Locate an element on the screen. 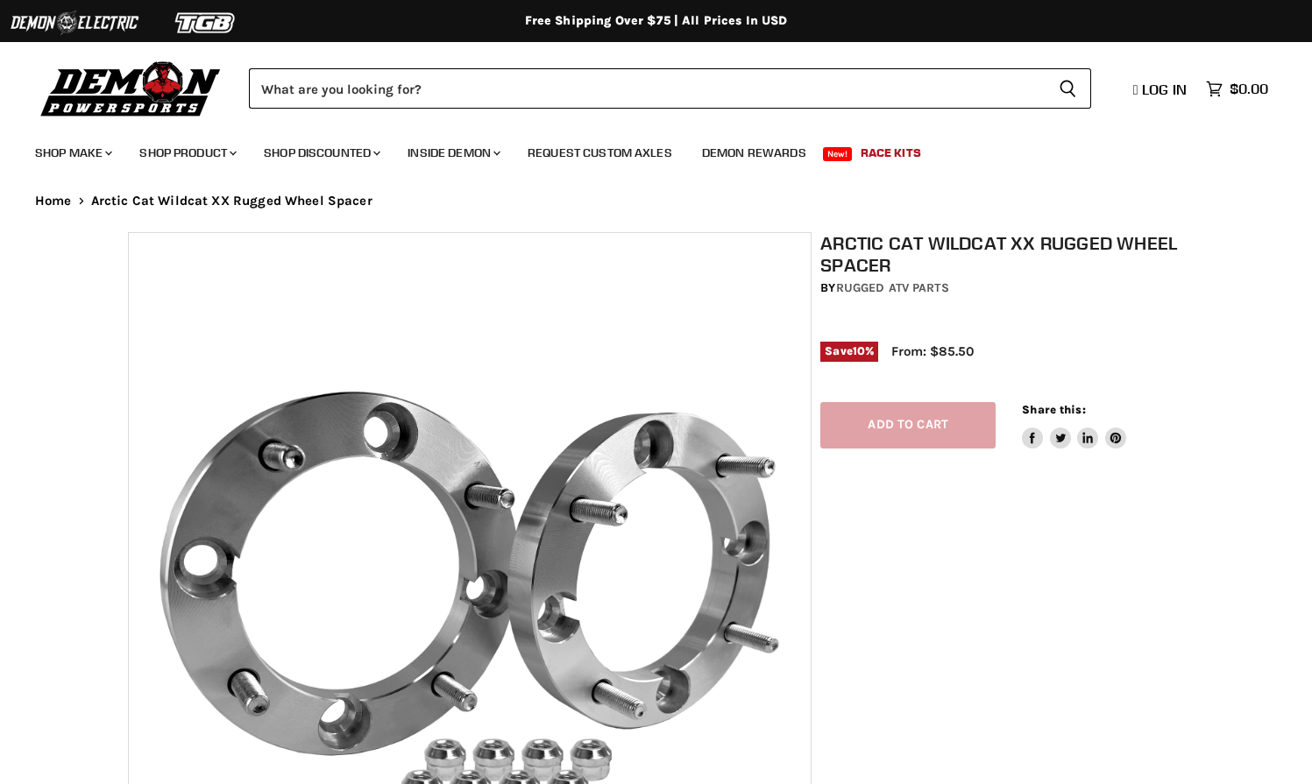 The image size is (1312, 784). form: Product is located at coordinates (670, 89).